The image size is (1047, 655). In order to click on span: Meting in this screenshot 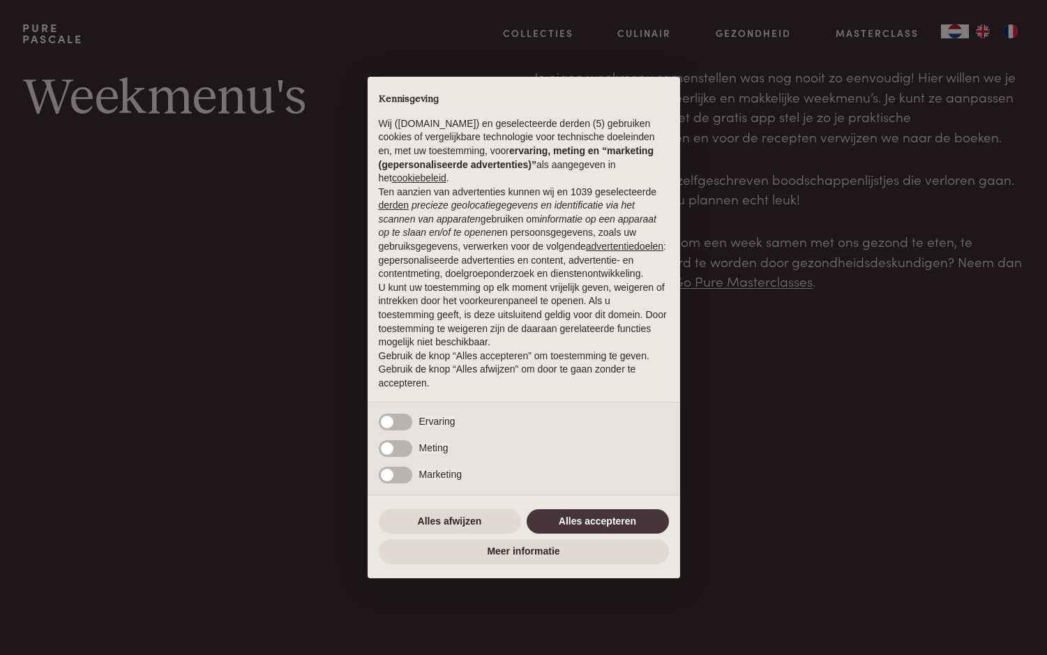, I will do `click(434, 448)`.